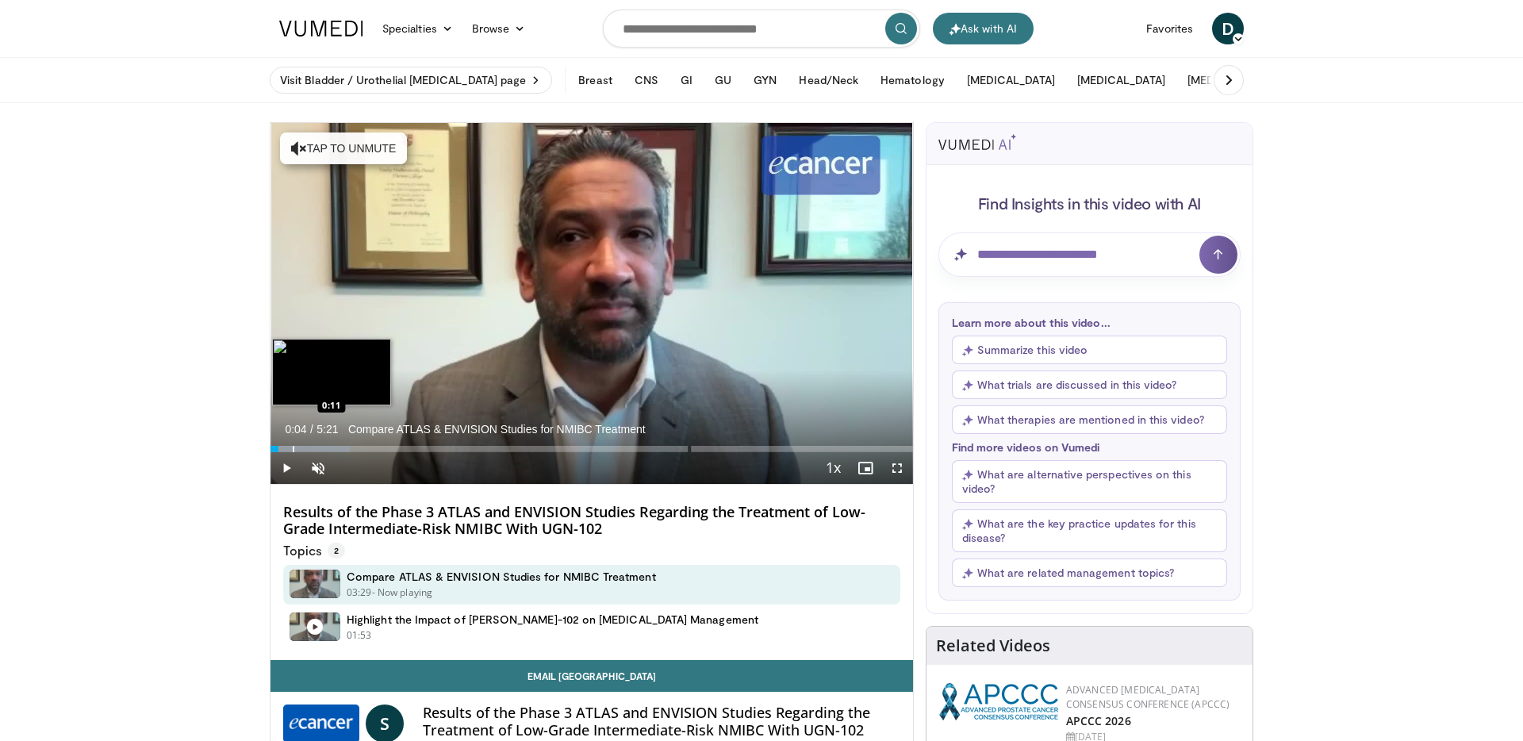 The height and width of the screenshot is (741, 1523). I want to click on button: What are related management topics?, so click(1089, 573).